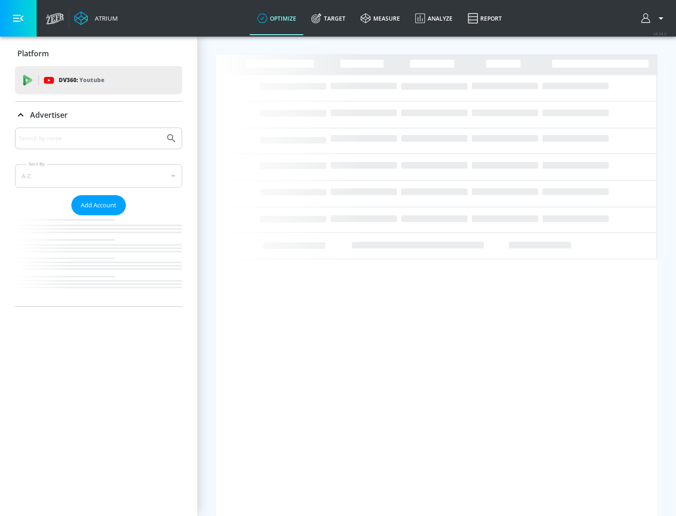  What do you see at coordinates (33, 54) in the screenshot?
I see `p: Platform` at bounding box center [33, 54].